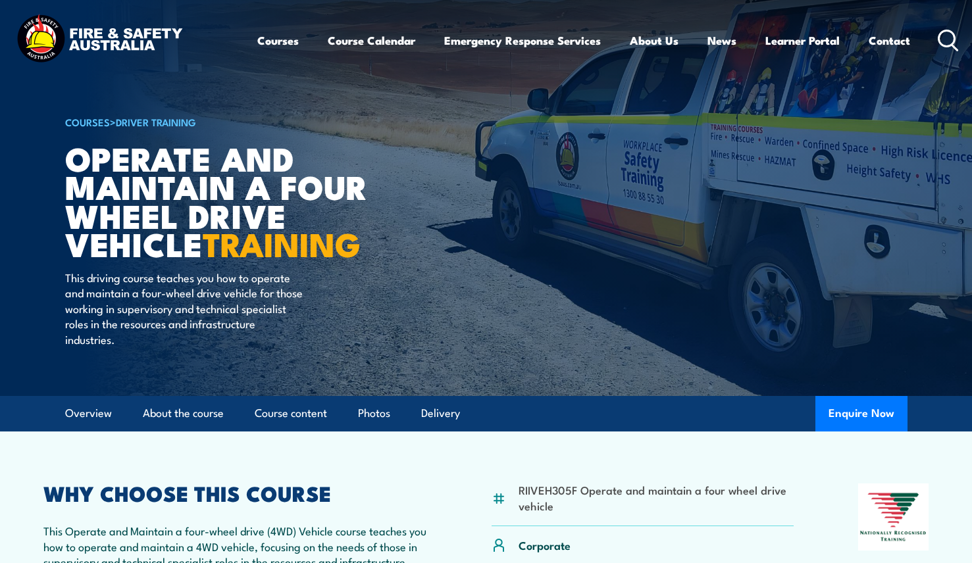 The image size is (972, 563). What do you see at coordinates (88, 413) in the screenshot?
I see `a: Overview` at bounding box center [88, 413].